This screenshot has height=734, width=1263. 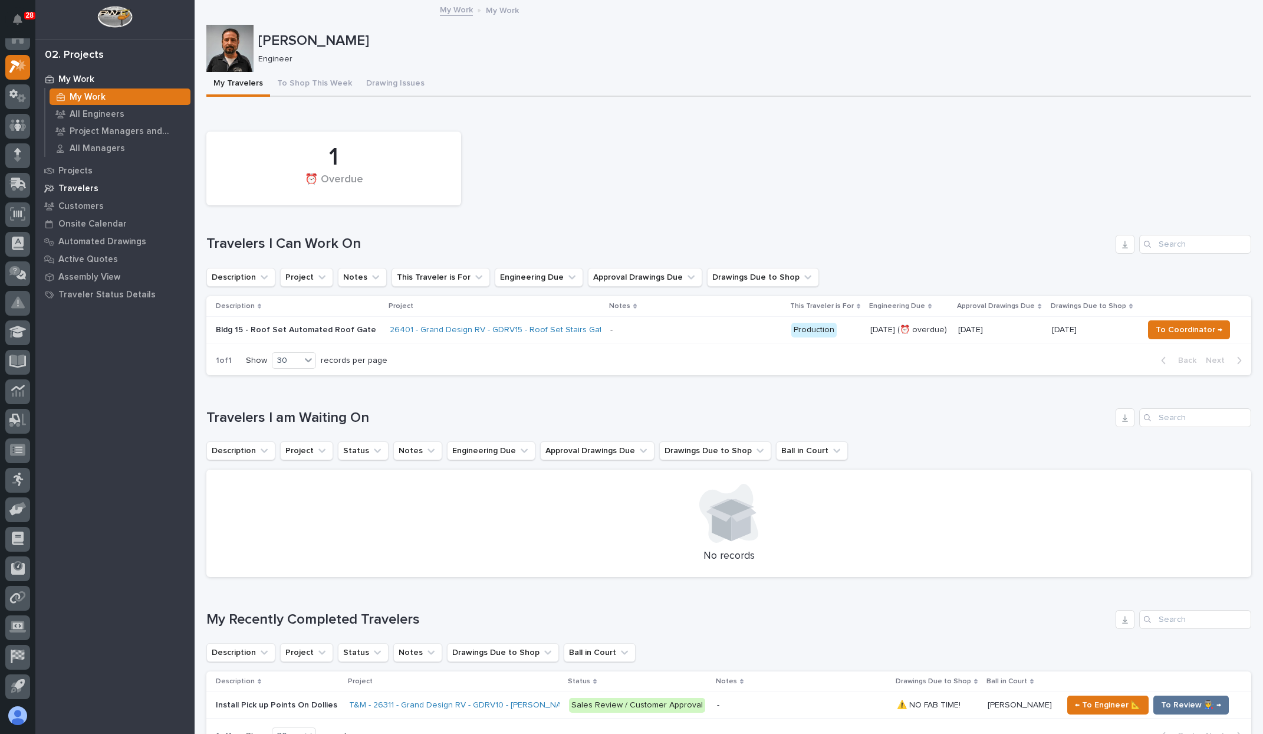 I want to click on p: Install Pick up Points On Dollies, so click(x=278, y=704).